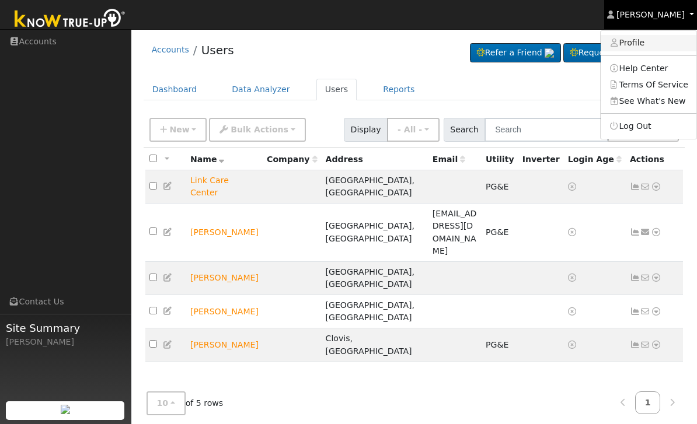 This screenshot has width=697, height=424. Describe the element at coordinates (399, 89) in the screenshot. I see `a: Reports` at that location.